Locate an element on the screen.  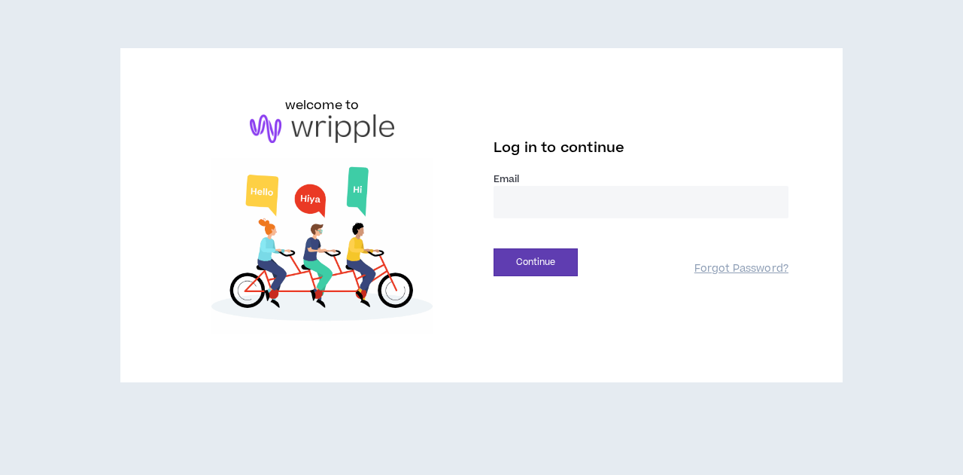
h6: welcome to is located at coordinates (322, 105).